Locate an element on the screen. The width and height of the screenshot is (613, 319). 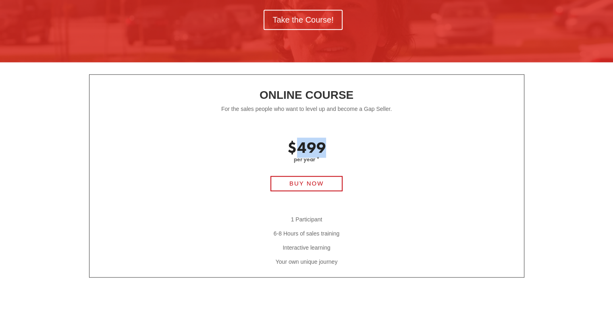
p: per year * is located at coordinates (307, 154).